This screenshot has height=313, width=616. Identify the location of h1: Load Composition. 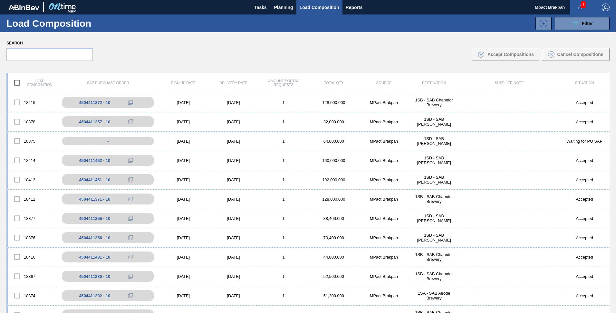
(60, 23).